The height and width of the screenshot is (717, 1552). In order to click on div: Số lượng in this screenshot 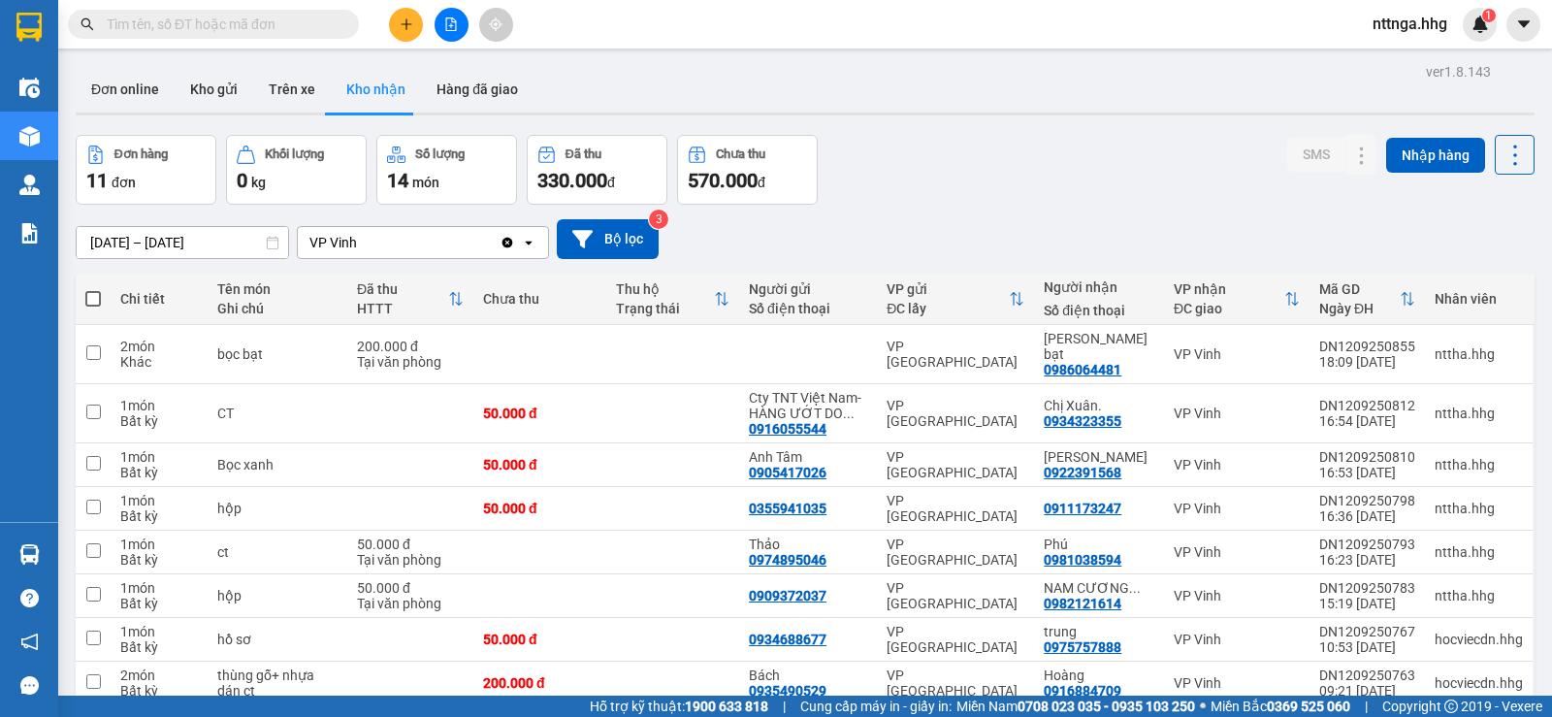, I will do `click(439, 154)`.